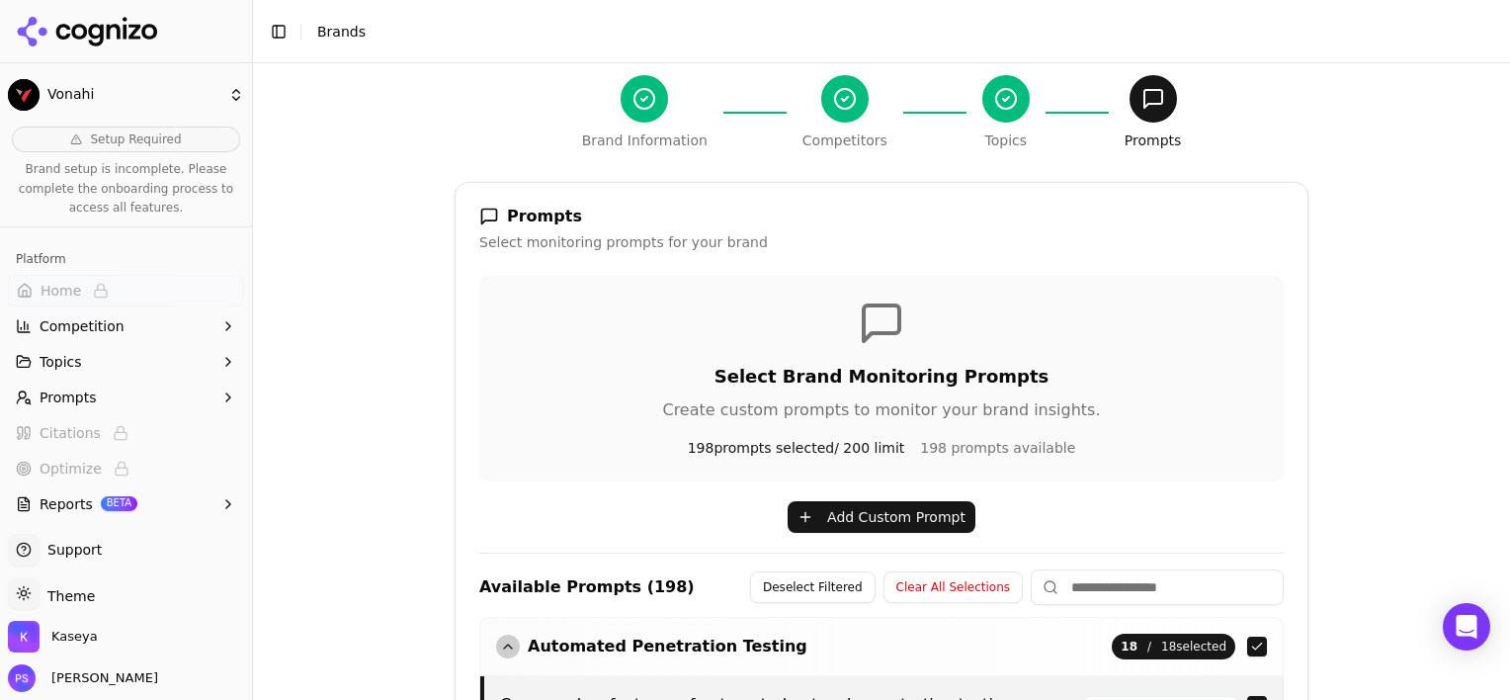  I want to click on div: Topics, so click(1006, 140).